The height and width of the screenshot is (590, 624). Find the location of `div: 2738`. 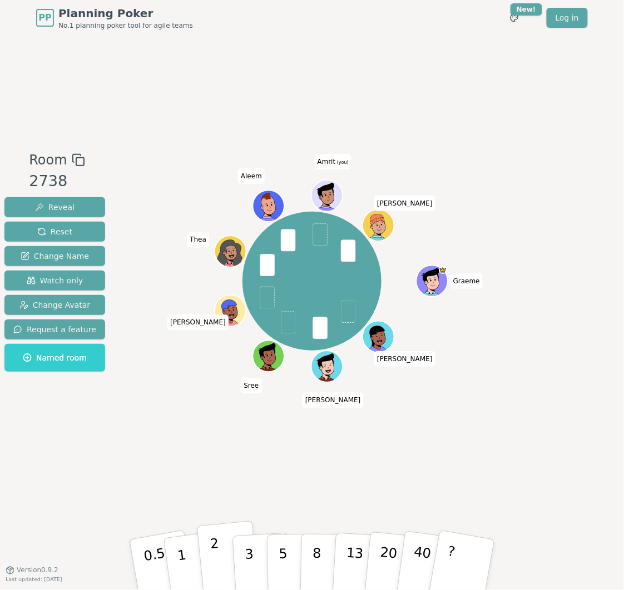

div: 2738 is located at coordinates (57, 181).